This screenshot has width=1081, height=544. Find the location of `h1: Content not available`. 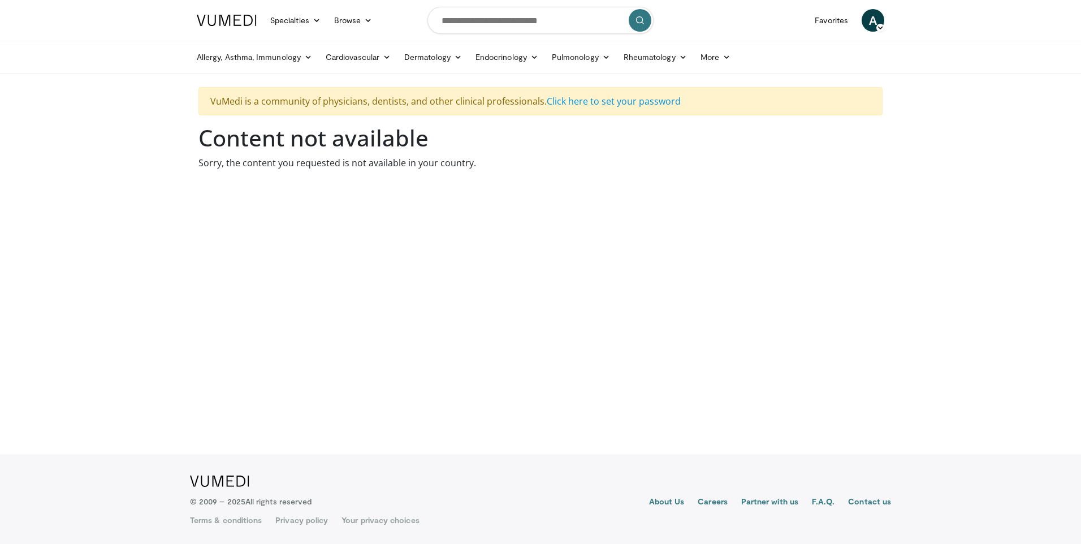

h1: Content not available is located at coordinates (541, 138).